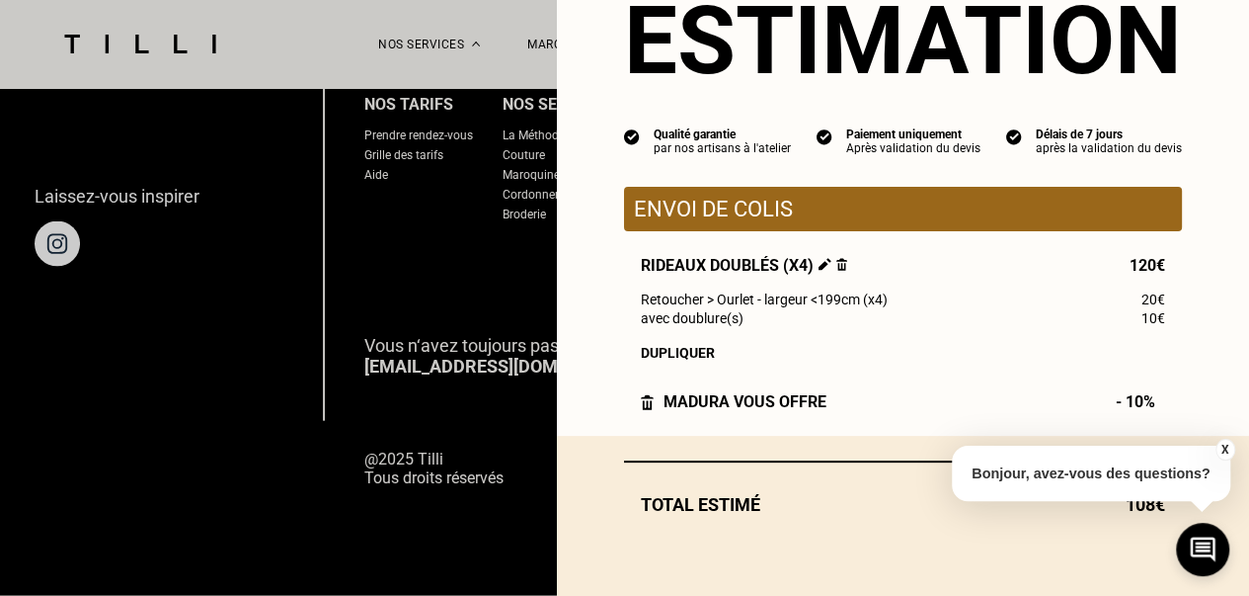 The height and width of the screenshot is (596, 1249). I want to click on div: Dupliquer, so click(903, 353).